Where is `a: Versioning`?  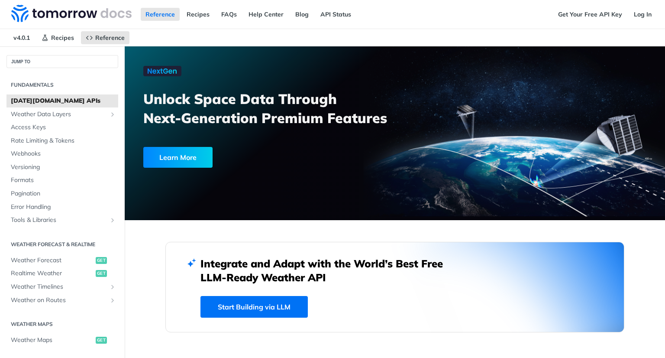
a: Versioning is located at coordinates (62, 167).